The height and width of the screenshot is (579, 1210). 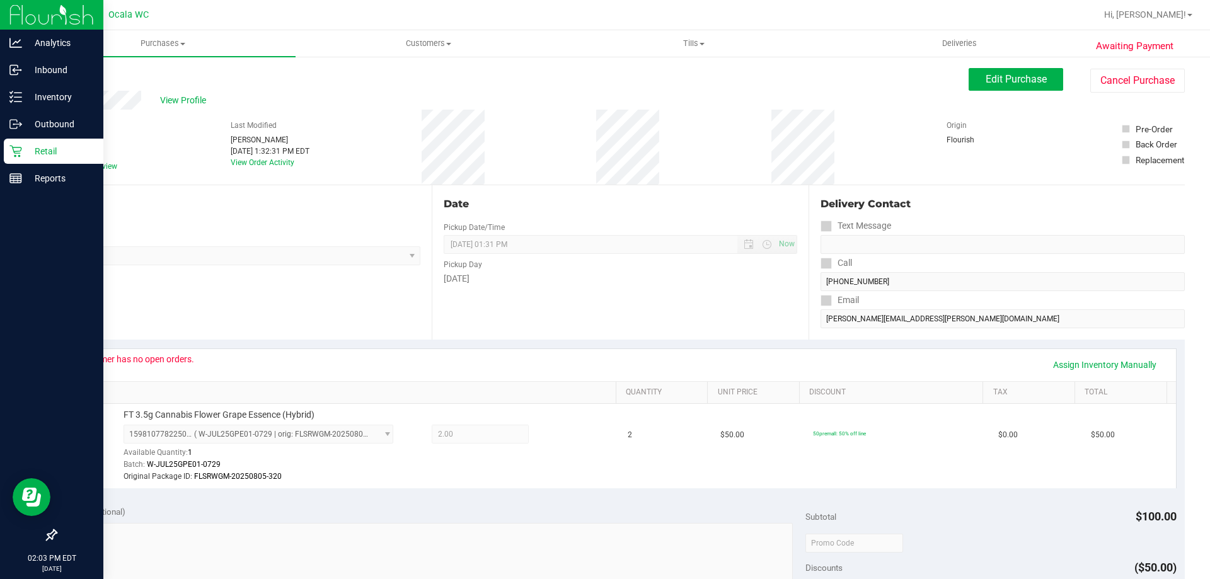 What do you see at coordinates (1159, 160) in the screenshot?
I see `div: Replacement` at bounding box center [1159, 160].